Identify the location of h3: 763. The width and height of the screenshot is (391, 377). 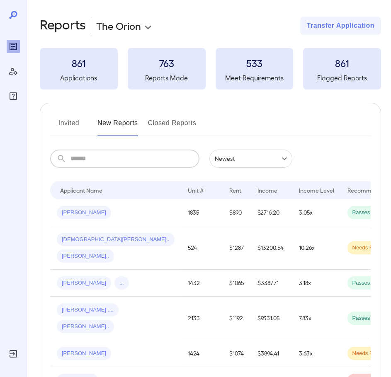
(167, 63).